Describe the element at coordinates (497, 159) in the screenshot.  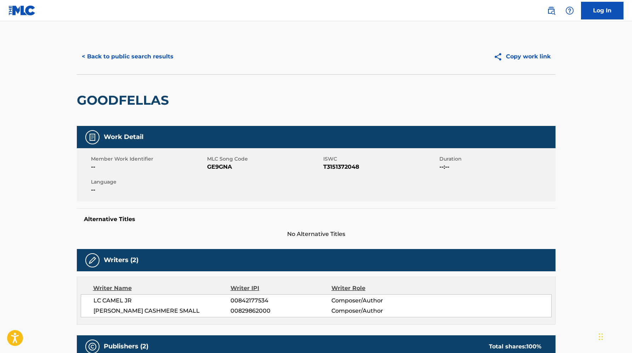
I see `span: Duration` at that location.